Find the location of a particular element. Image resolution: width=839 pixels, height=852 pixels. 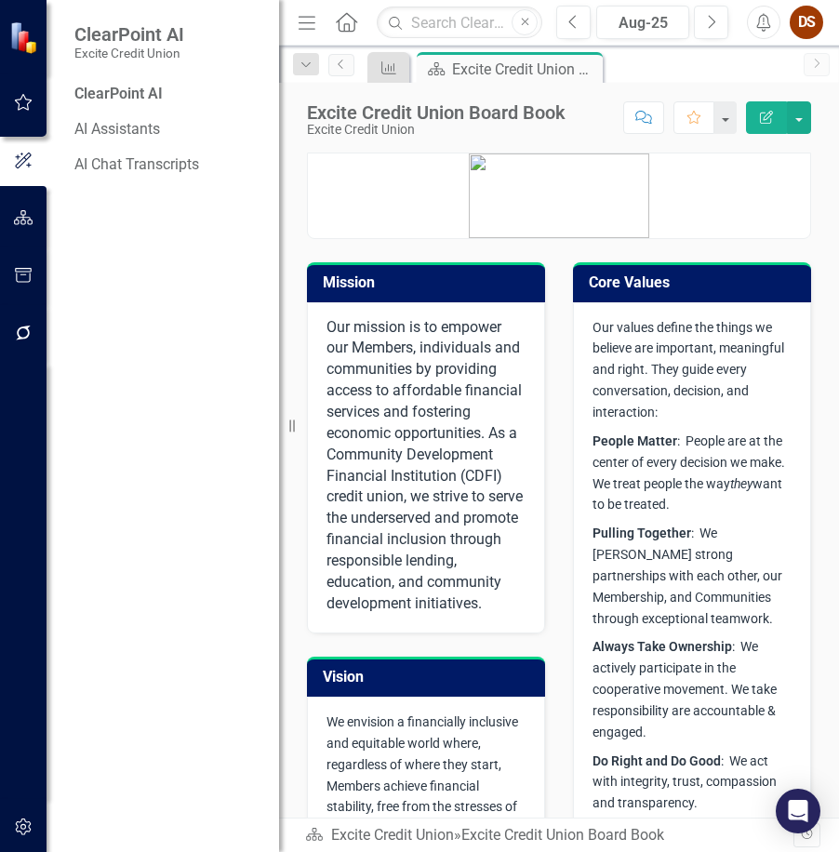

em: they is located at coordinates (741, 484).